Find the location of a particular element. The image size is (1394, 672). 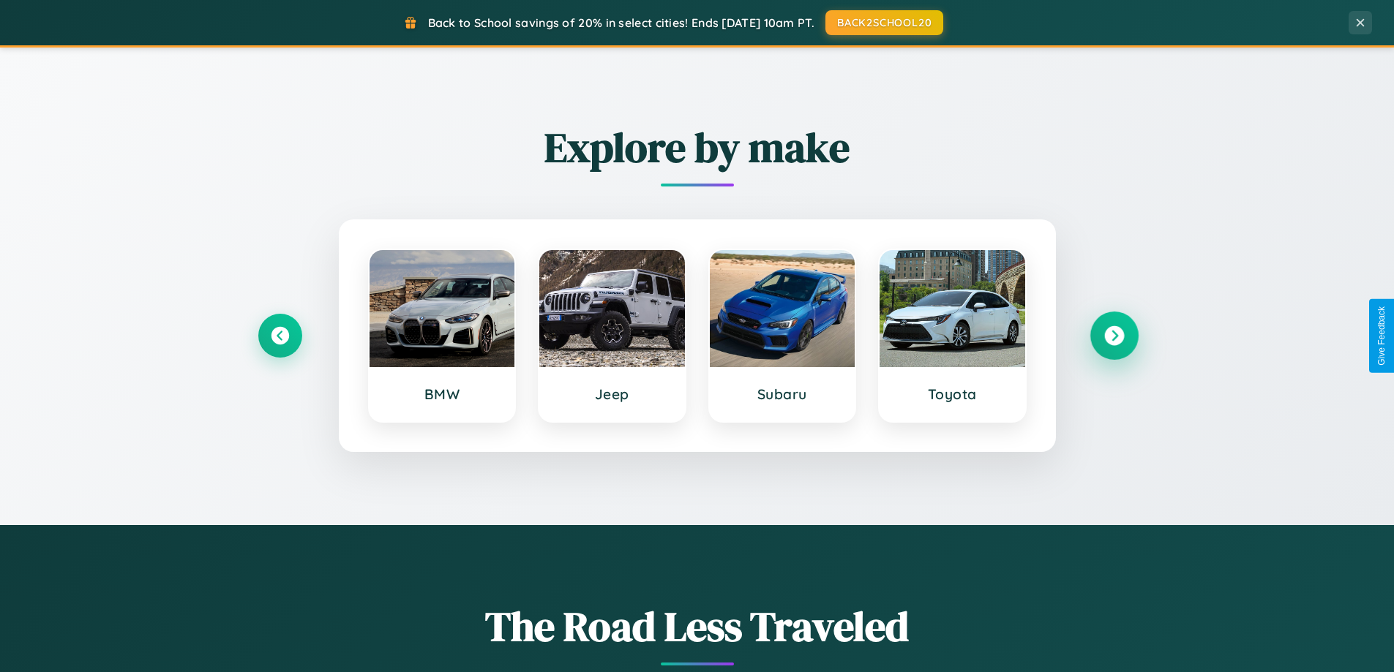

h3: Toyota is located at coordinates (952, 394).